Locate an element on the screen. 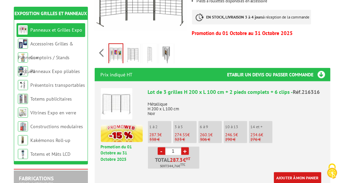 Image resolution: width=344 pixels, height=183 pixels. a: Kakémonos Roll-up is located at coordinates (50, 140).